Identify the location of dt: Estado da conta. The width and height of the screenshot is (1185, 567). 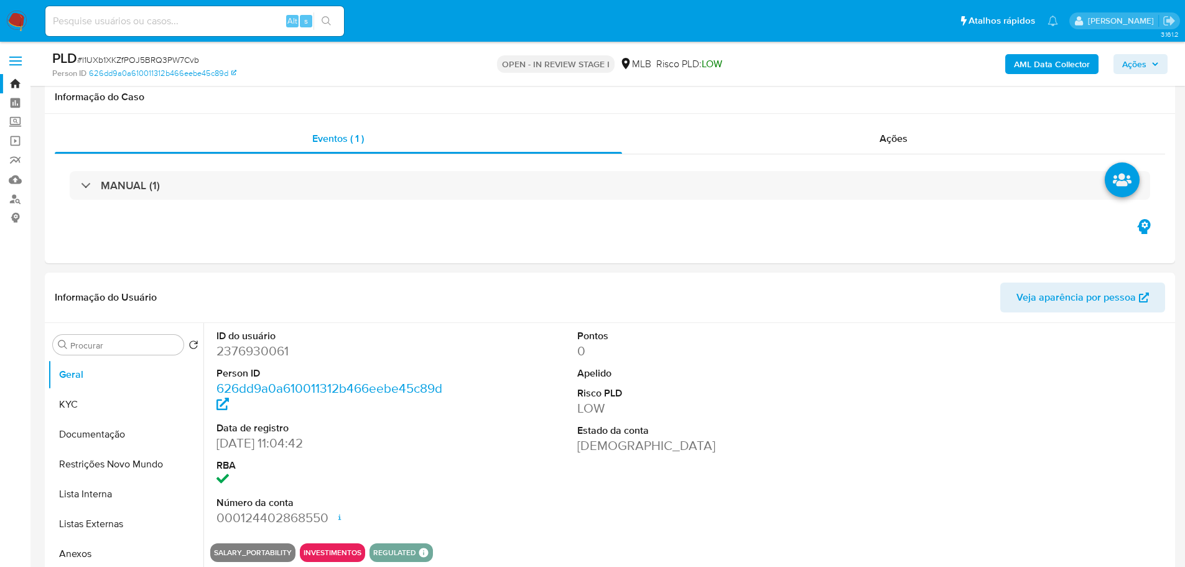
(691, 430).